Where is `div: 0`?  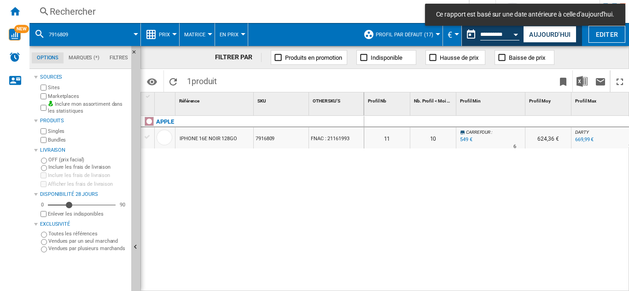 div: 0 is located at coordinates (42, 205).